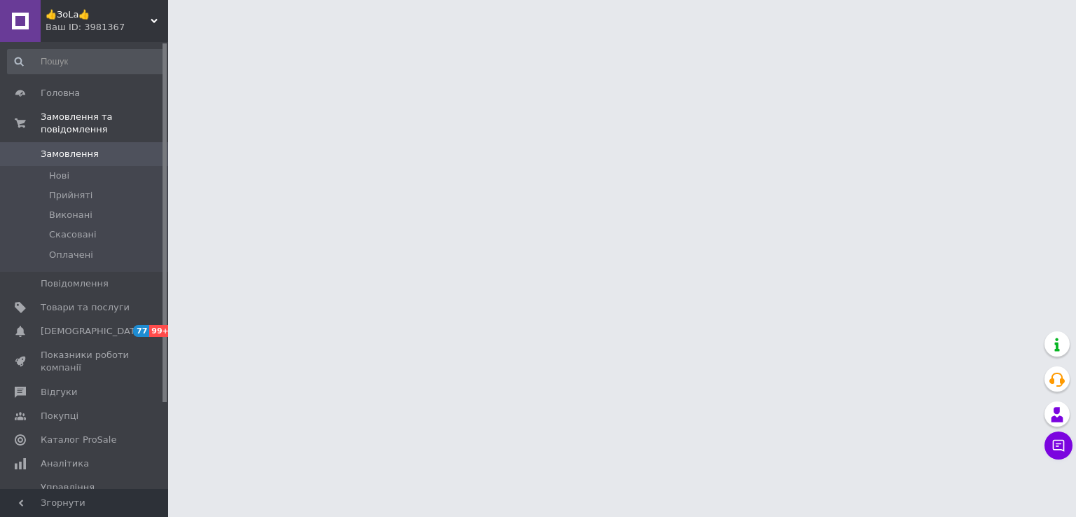 The width and height of the screenshot is (1076, 517). I want to click on span: Замовлення, so click(69, 154).